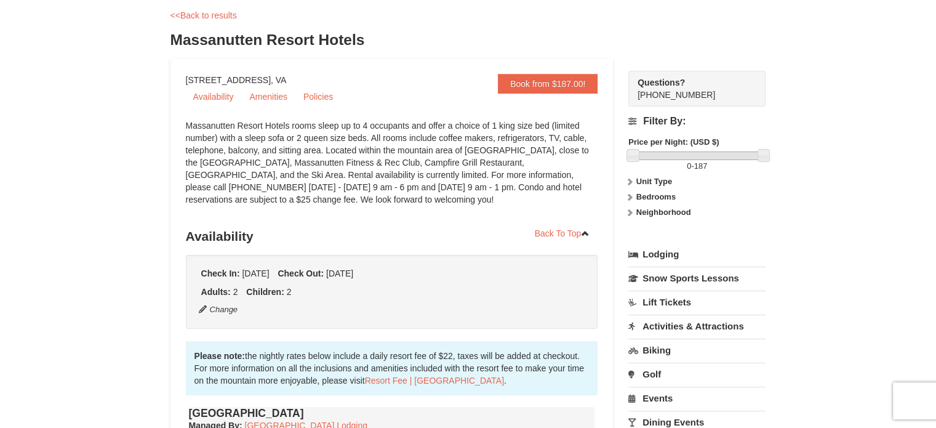 This screenshot has height=428, width=936. Describe the element at coordinates (697, 302) in the screenshot. I see `a: Lift Tickets` at that location.